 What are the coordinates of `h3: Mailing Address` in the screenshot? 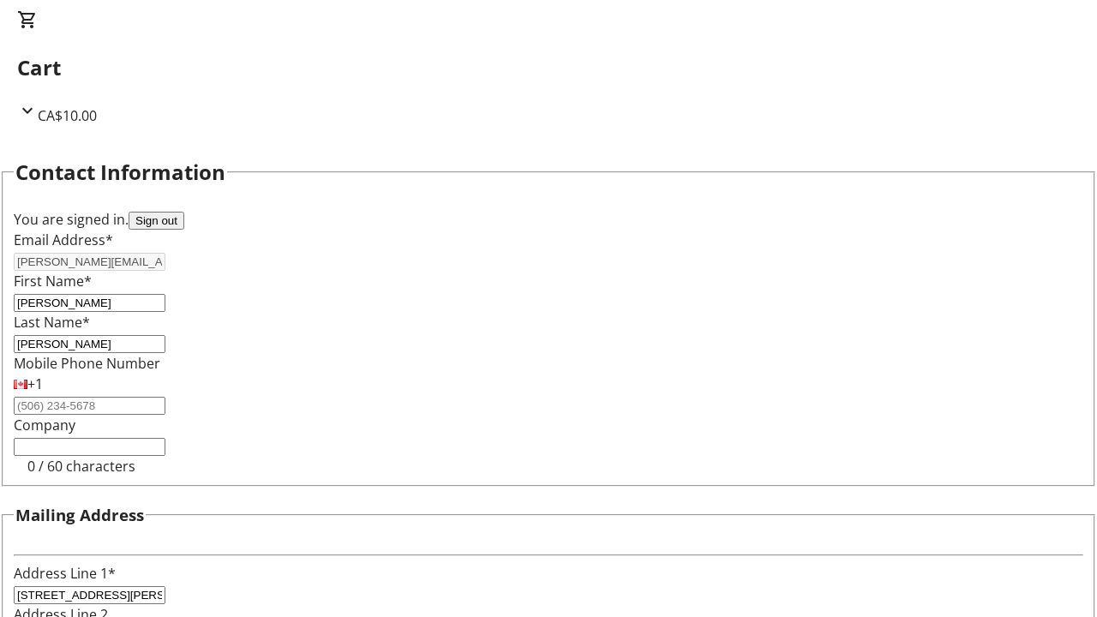 It's located at (80, 515).